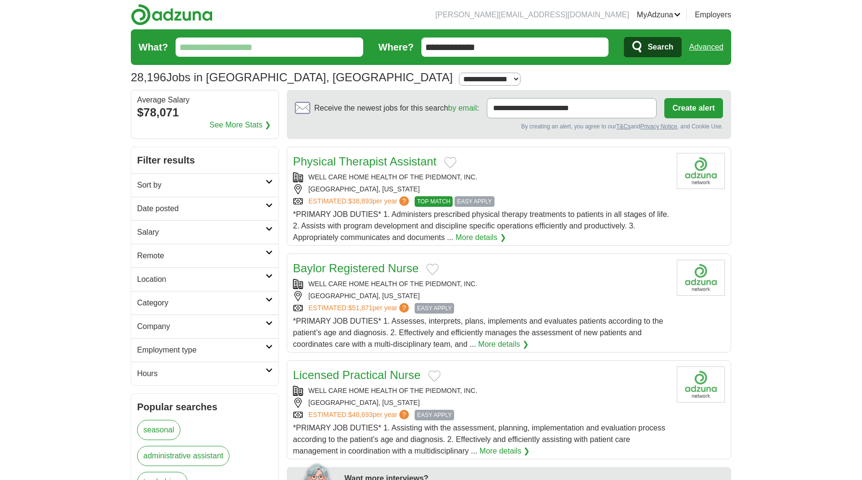 This screenshot has width=862, height=480. Describe the element at coordinates (172, 14) in the screenshot. I see `img: Adzuna logo` at that location.